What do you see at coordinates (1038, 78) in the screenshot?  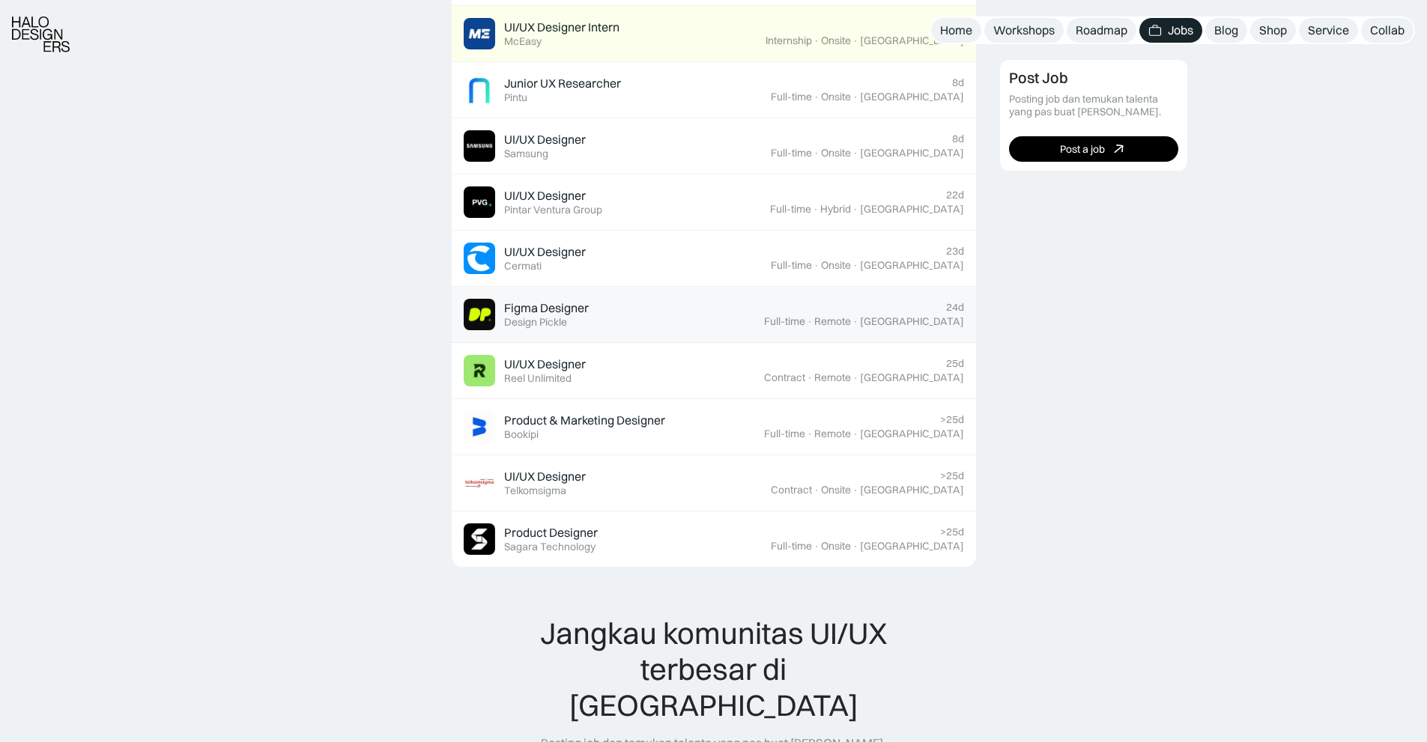 I see `div: Post Job` at bounding box center [1038, 78].